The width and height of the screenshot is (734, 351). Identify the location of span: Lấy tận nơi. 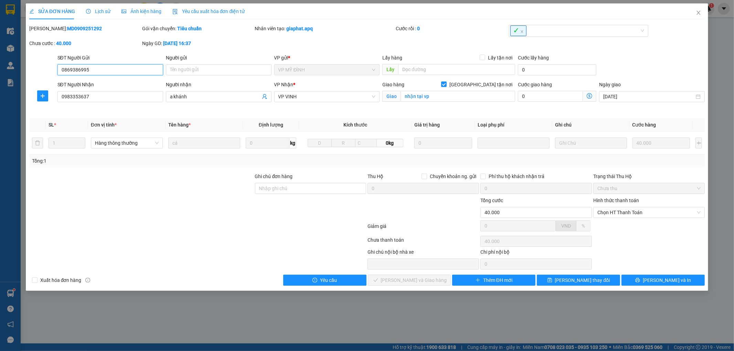
(500, 58).